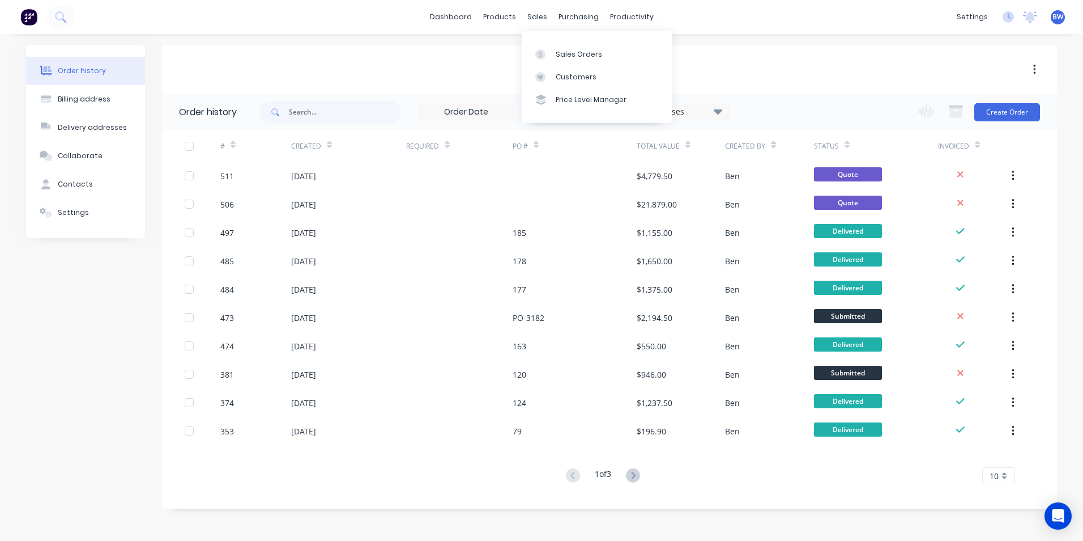 Image resolution: width=1083 pixels, height=541 pixels. Describe the element at coordinates (597, 100) in the screenshot. I see `a: Price Level Manager` at that location.